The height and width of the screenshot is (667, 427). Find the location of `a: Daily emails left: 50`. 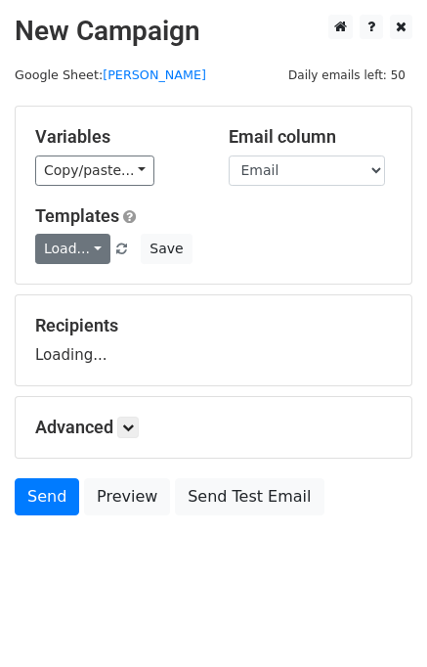

a: Daily emails left: 50 is located at coordinates (347, 74).